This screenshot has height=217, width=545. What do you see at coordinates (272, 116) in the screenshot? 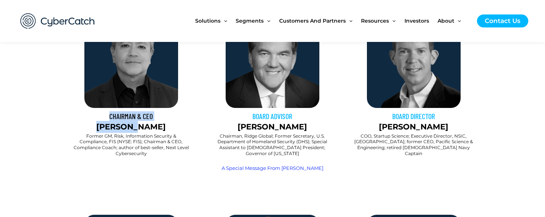
I see `h3: BOARD ADVISOR` at bounding box center [272, 116].